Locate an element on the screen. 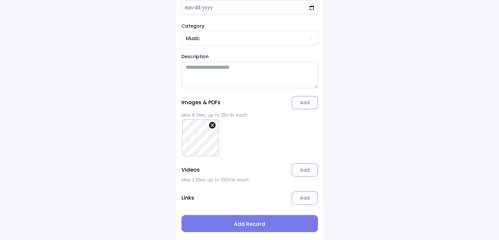  span: Add Record is located at coordinates (250, 224).